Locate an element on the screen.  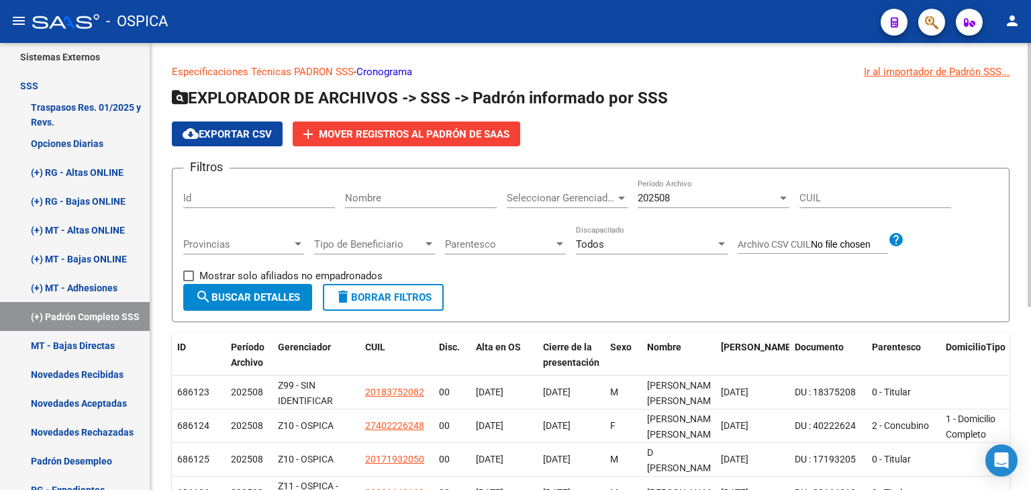
span: DU : 40222624 is located at coordinates (825, 426).